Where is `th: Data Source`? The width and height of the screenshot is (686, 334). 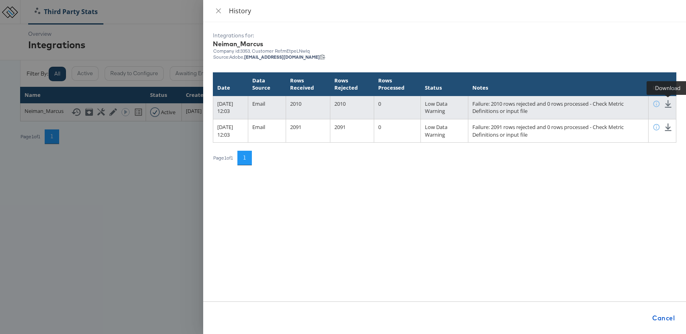
th: Data Source is located at coordinates (267, 84).